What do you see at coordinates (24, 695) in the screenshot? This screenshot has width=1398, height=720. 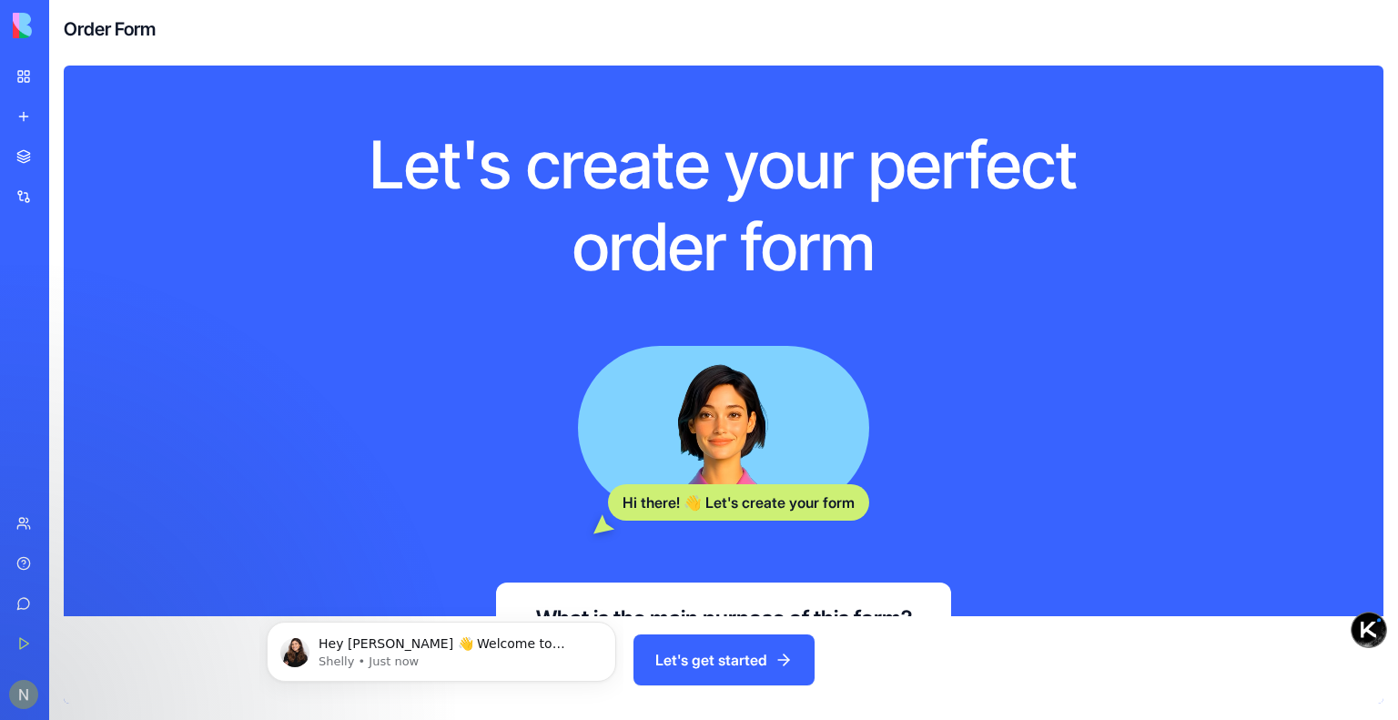 I see `img: ACg8ocJ7DsfoNKrroiUIJxKVN4Ckyg0OPtkjRmvWZEVEnESa6fDQnQ=s96-c` at bounding box center [24, 695].